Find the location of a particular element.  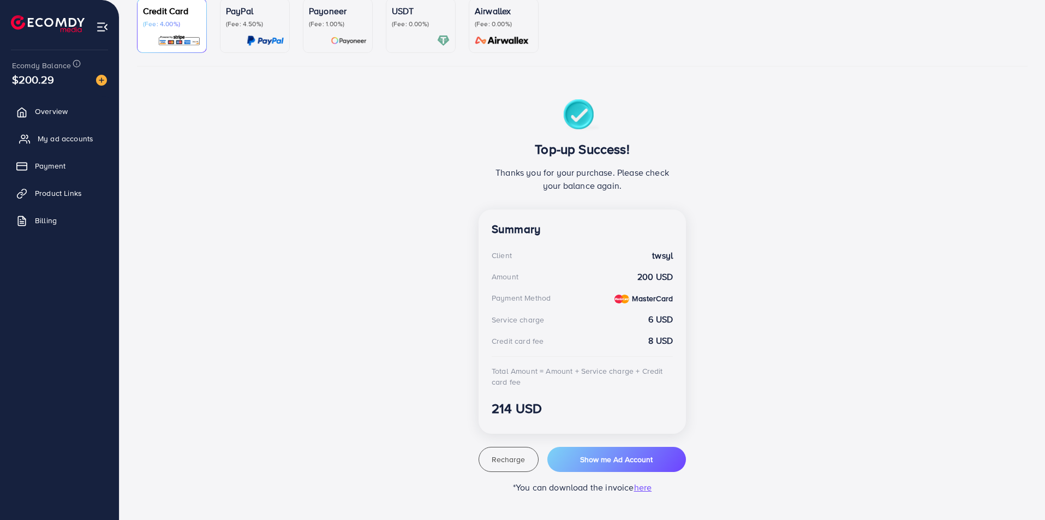

button: Show me Ad Account is located at coordinates (617, 459).